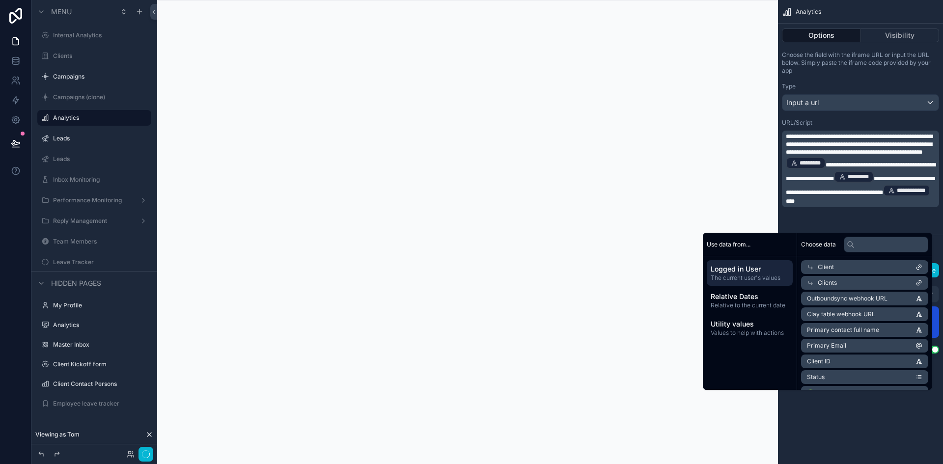 This screenshot has width=943, height=464. I want to click on a: Client Kickoff form, so click(101, 365).